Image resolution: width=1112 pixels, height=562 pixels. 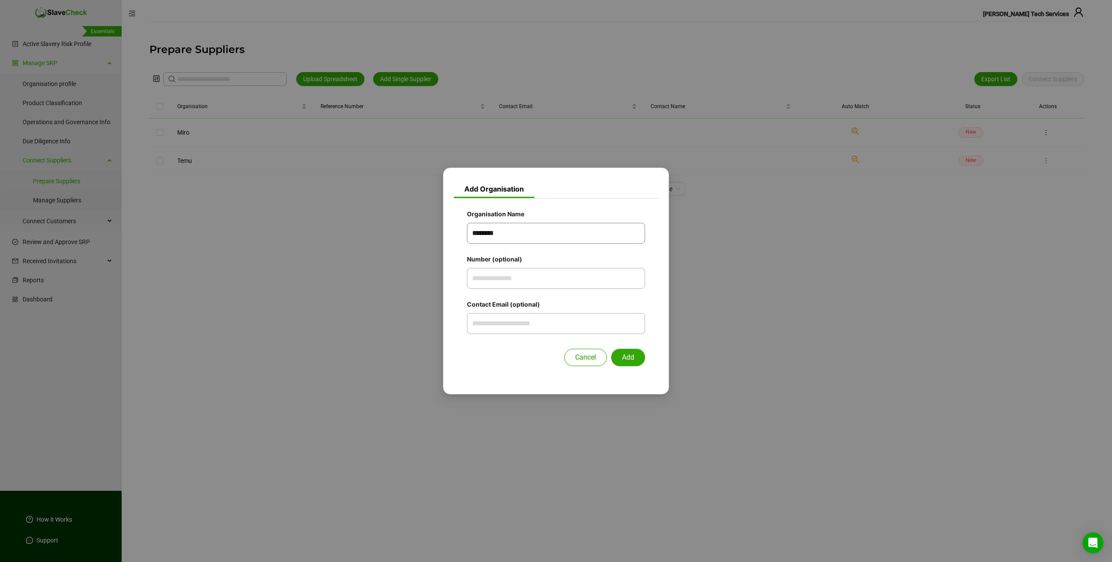 I want to click on span: Cancel, so click(x=586, y=358).